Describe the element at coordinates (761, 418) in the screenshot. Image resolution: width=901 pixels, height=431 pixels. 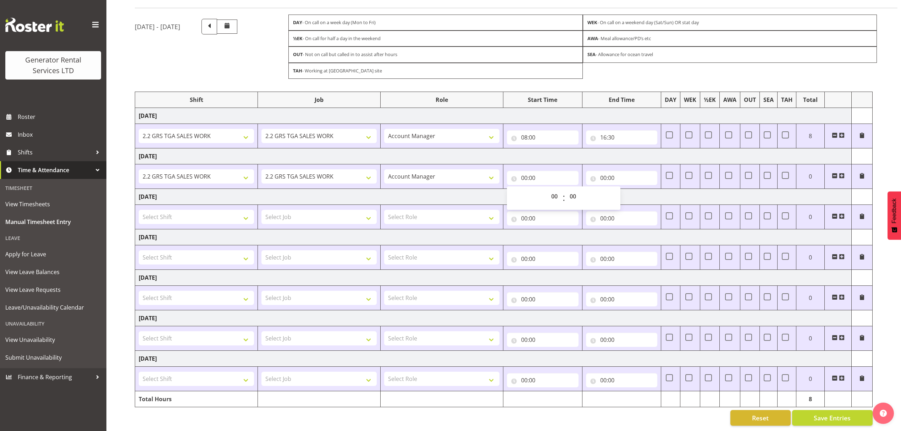
I see `span: Reset` at that location.